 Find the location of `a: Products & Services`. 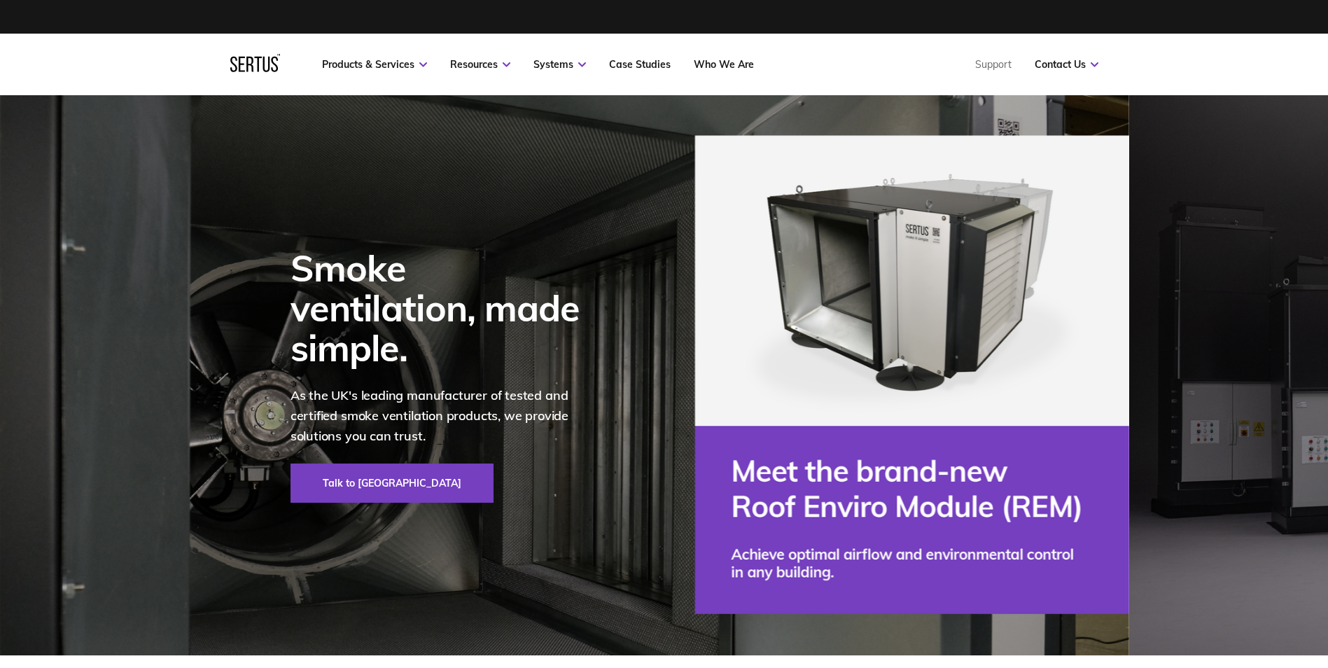

a: Products & Services is located at coordinates (374, 64).